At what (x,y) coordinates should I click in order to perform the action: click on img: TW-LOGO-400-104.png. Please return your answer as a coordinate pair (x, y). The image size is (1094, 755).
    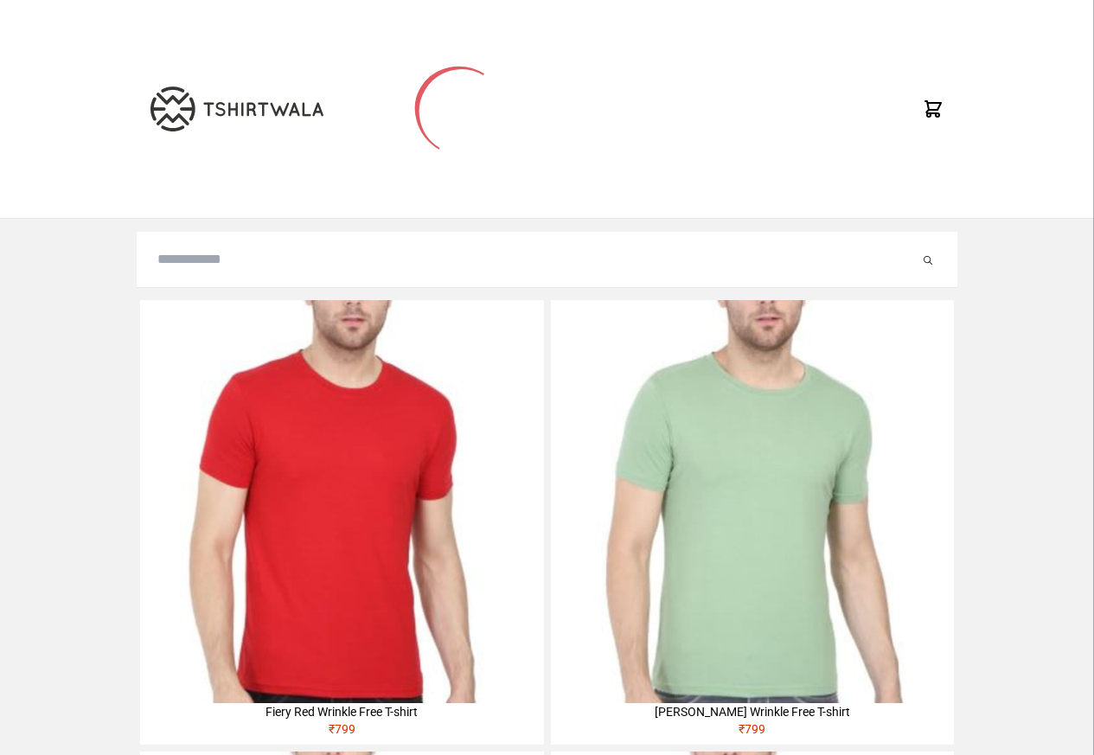
    Looking at the image, I should click on (237, 109).